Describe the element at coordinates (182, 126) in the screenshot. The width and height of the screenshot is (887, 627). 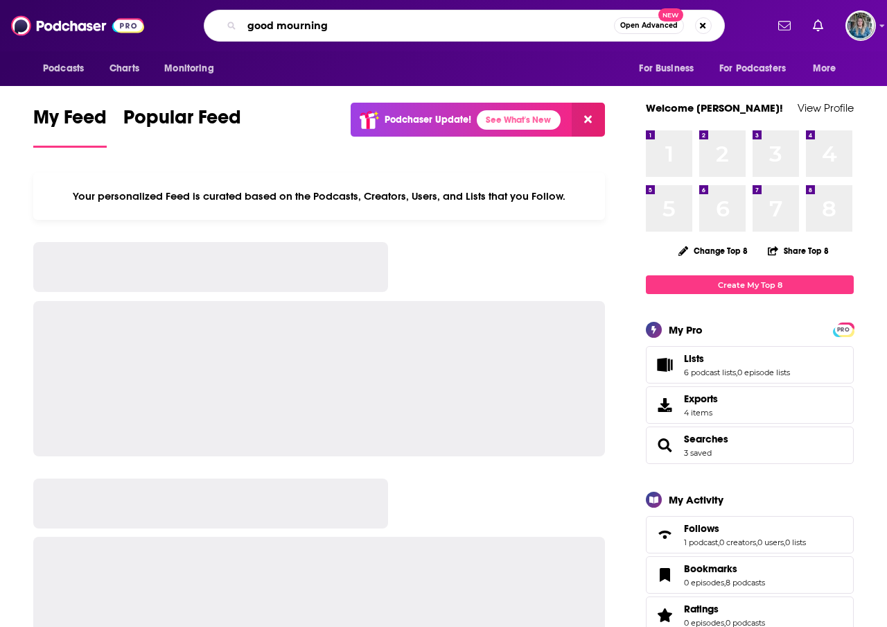
I see `a: Popular Feed` at that location.